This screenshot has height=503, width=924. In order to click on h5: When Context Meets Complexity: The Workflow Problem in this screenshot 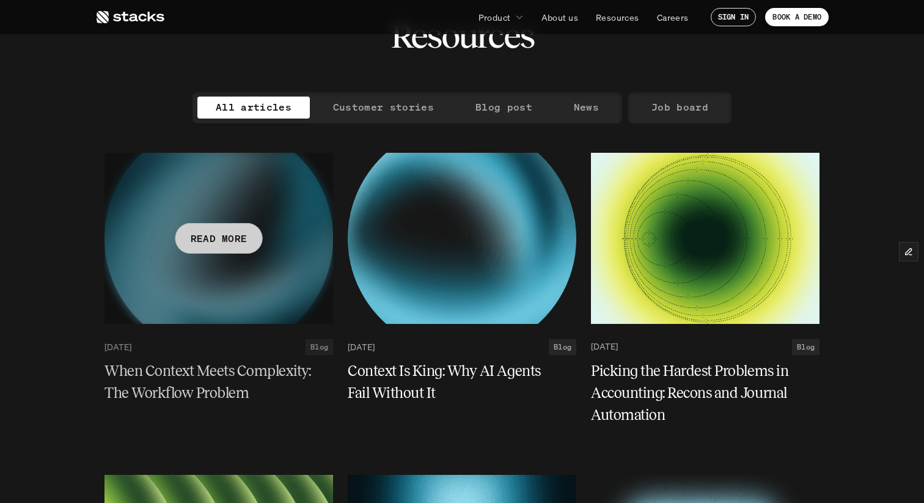, I will do `click(212, 382)`.